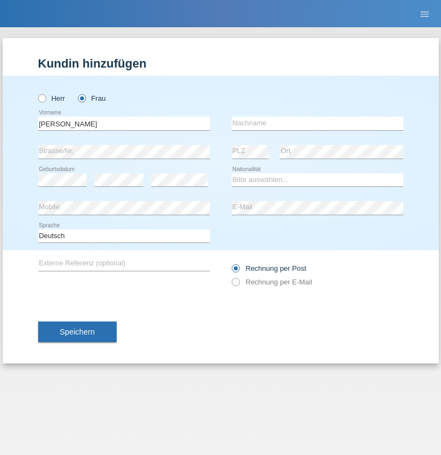  I want to click on input: Rechnung per E-Mail, so click(235, 285).